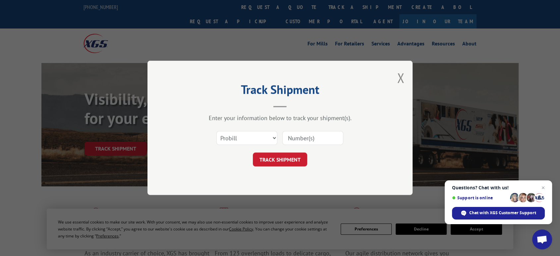 The width and height of the screenshot is (560, 256). What do you see at coordinates (480, 198) in the screenshot?
I see `span: Support is online` at bounding box center [480, 198].